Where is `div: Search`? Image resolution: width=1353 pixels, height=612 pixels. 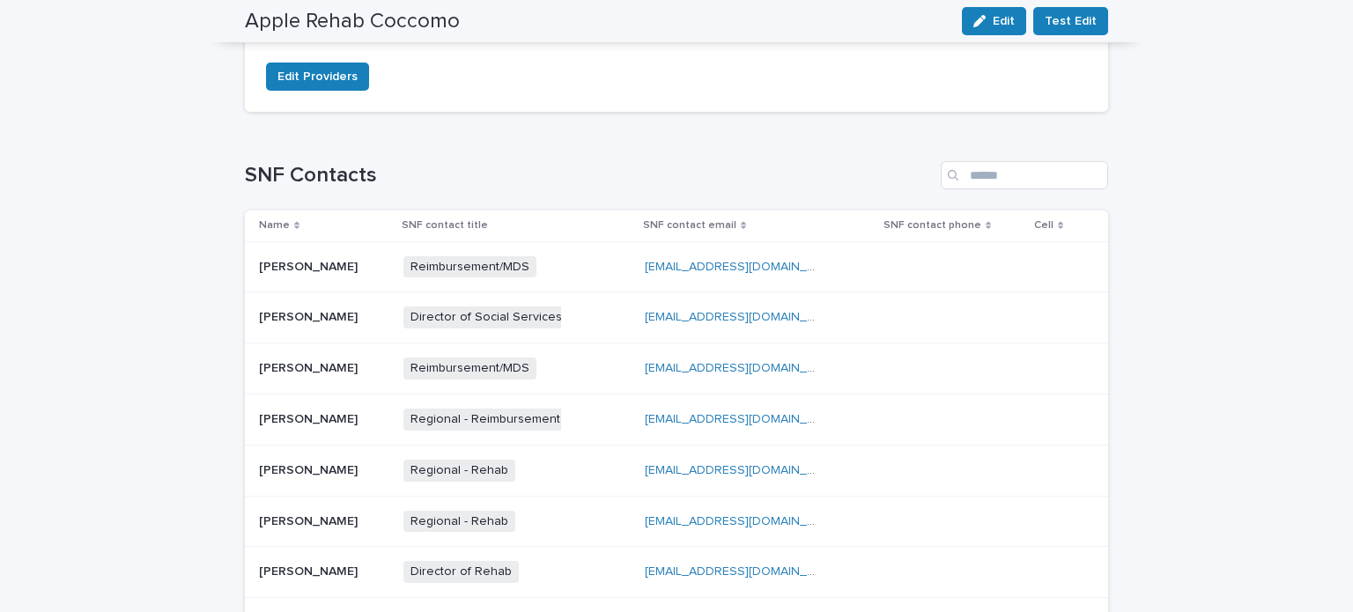
div: Search is located at coordinates (1025, 175).